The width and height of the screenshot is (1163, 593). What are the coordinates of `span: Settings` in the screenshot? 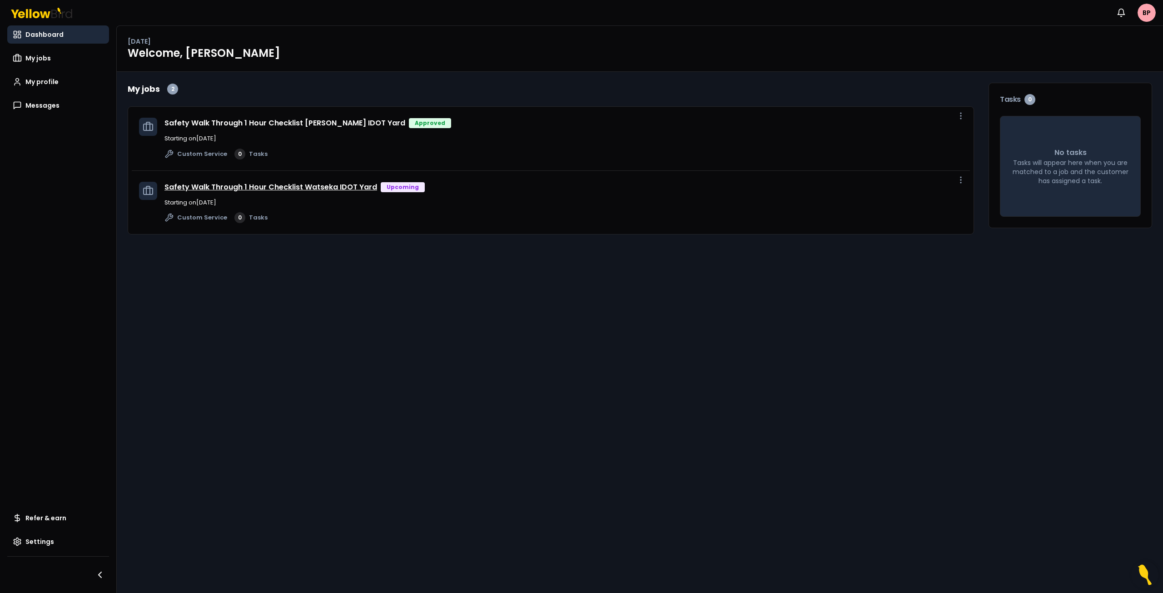 It's located at (40, 542).